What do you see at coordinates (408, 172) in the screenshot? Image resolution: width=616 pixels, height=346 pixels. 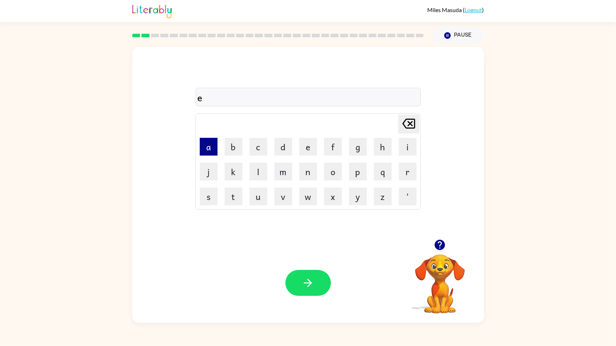 I see `button: r` at bounding box center [408, 172].